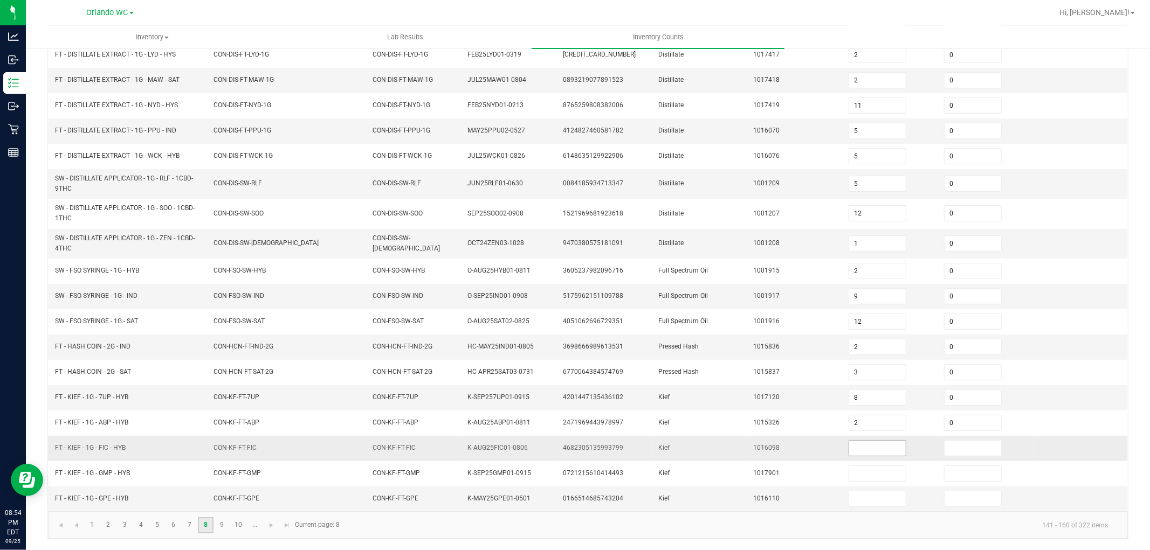  What do you see at coordinates (13, 129) in the screenshot?
I see `inline-svg: Retail` at bounding box center [13, 129].